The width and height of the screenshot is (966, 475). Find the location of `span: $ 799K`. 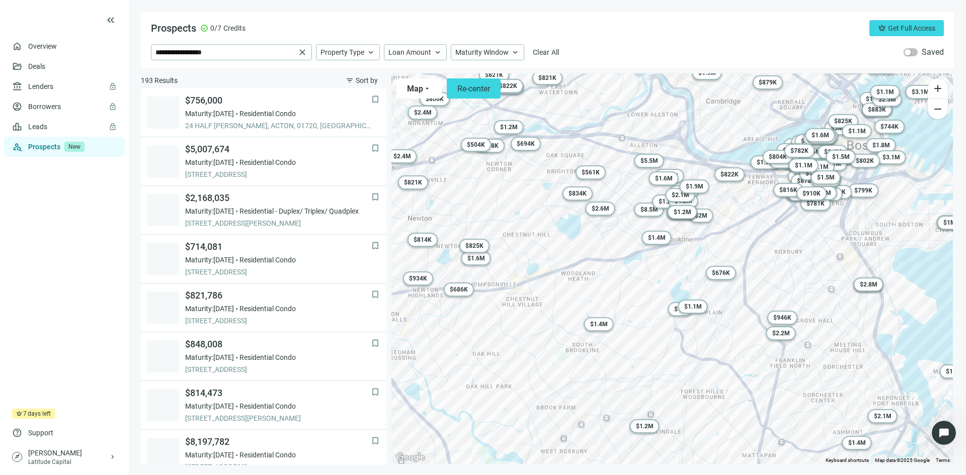

span: $ 799K is located at coordinates (863, 191).